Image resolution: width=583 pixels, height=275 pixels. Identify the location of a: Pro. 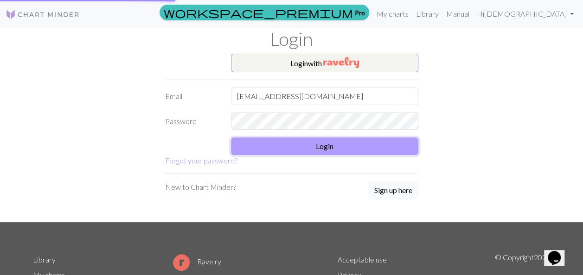
(264, 13).